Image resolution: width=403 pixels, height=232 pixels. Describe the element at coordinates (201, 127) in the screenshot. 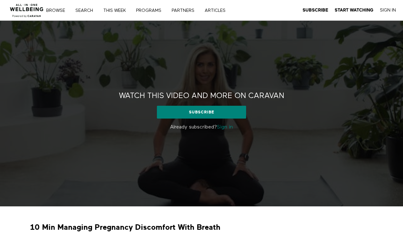

I see `p: Already subscribed?` at that location.